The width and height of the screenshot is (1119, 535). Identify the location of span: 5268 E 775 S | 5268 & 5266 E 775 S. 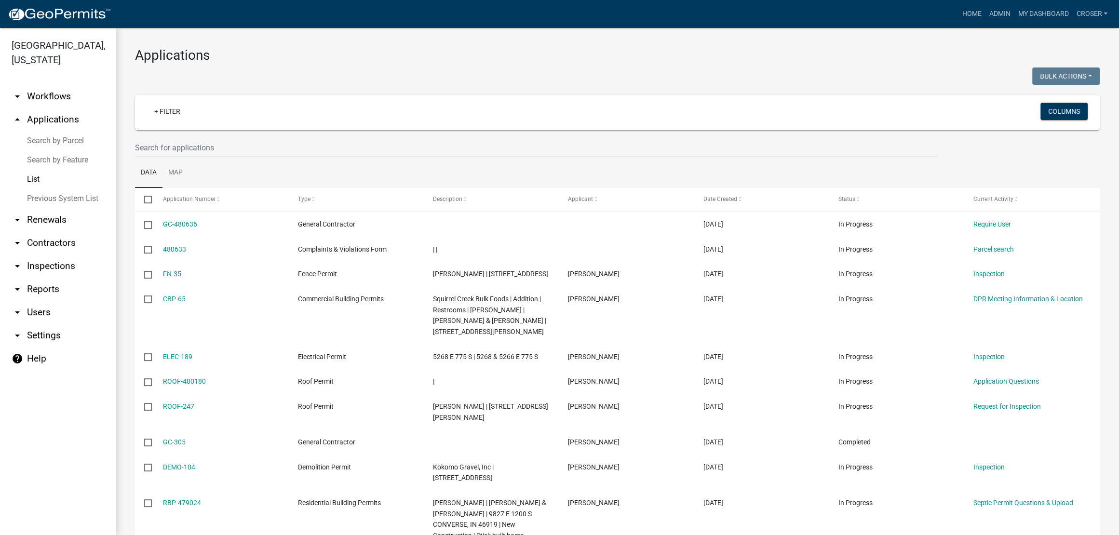
(486, 357).